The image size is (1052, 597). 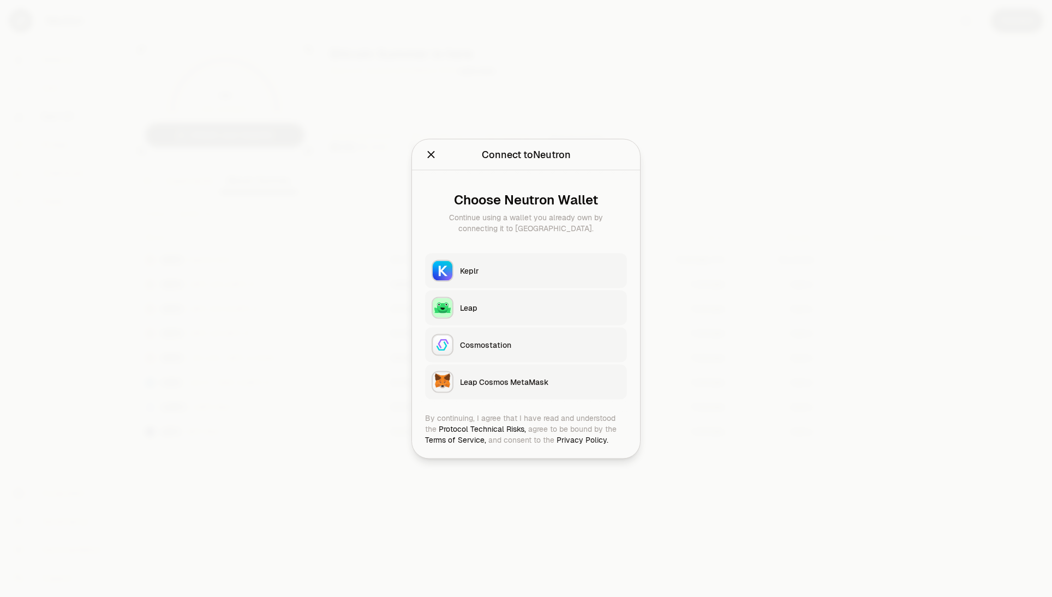 I want to click on img: Leap Cosmos MetaMask, so click(x=442, y=382).